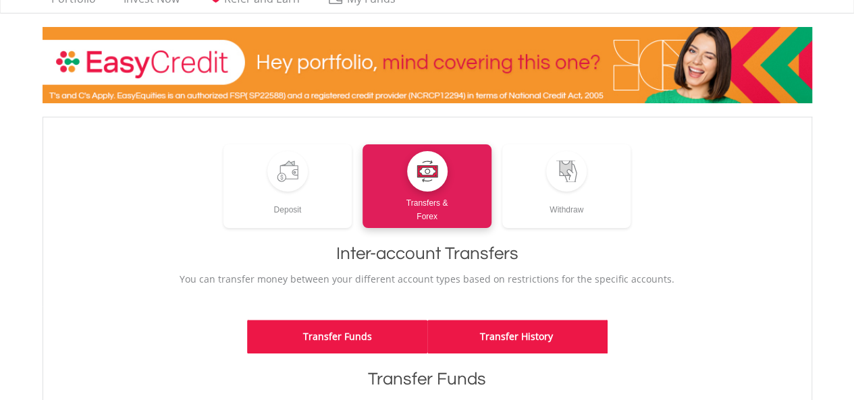  Describe the element at coordinates (517, 337) in the screenshot. I see `a: Transfer History` at that location.